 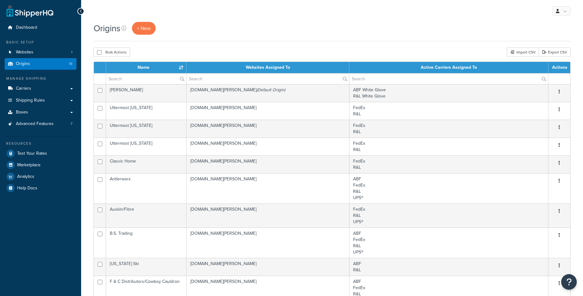 What do you see at coordinates (449, 93) in the screenshot?
I see `td: ABF White Glove R&L White Glove` at bounding box center [449, 93].